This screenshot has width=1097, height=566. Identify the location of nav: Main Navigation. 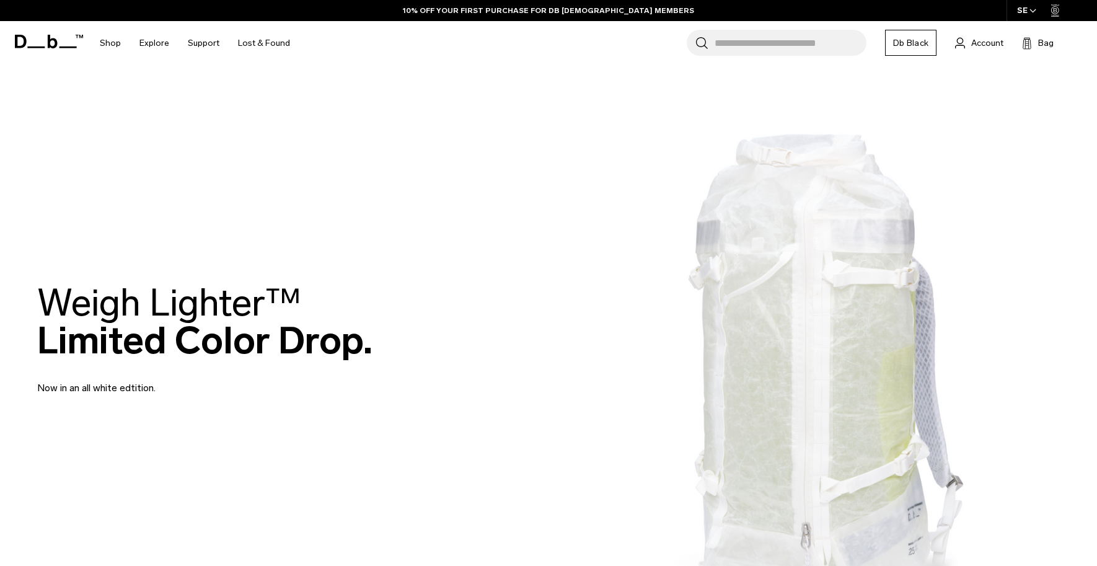
(195, 43).